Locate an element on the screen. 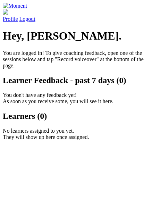  h2: Learners (0) is located at coordinates (76, 116).